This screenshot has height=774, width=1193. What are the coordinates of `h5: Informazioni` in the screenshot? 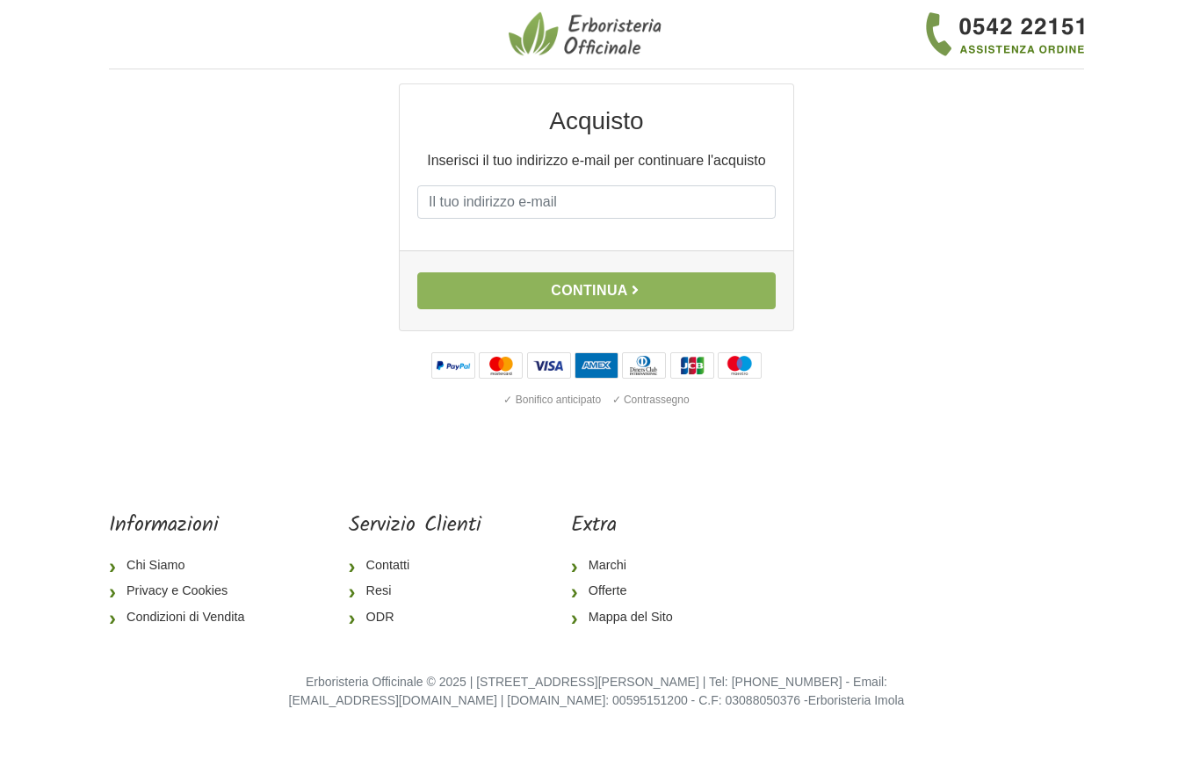 It's located at (184, 525).